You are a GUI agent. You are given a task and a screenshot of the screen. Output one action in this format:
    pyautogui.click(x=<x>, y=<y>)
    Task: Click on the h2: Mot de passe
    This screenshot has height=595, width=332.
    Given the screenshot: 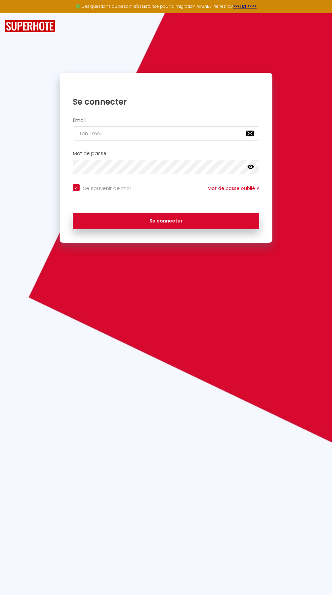 What is the action you would take?
    pyautogui.click(x=166, y=153)
    